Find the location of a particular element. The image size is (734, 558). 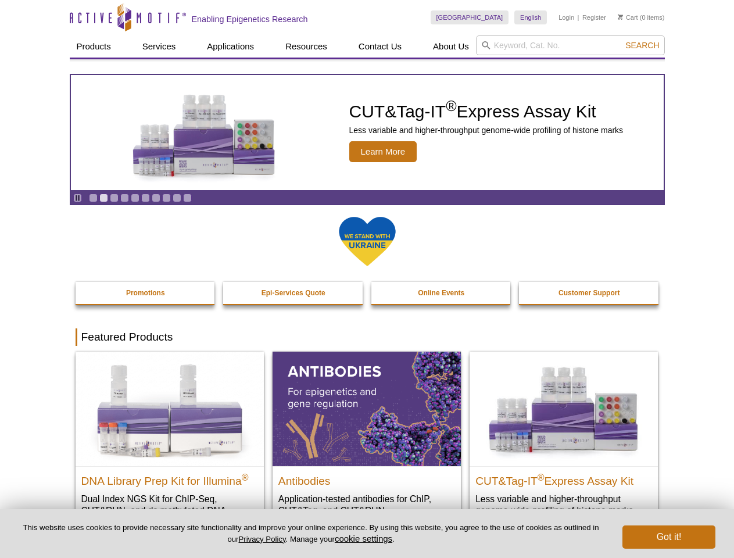

a: Go to slide 7 is located at coordinates (156, 198).